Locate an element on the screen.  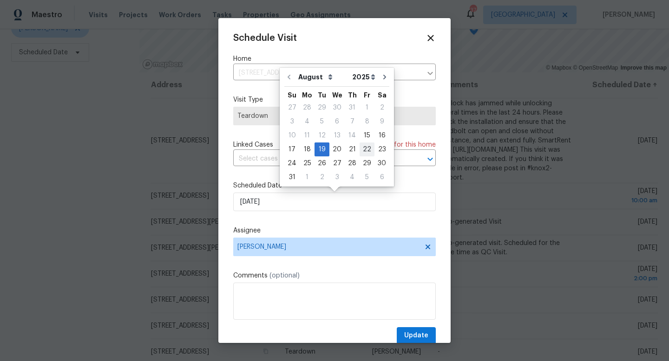
div: Sun Aug 10 2025 is located at coordinates (292, 136).